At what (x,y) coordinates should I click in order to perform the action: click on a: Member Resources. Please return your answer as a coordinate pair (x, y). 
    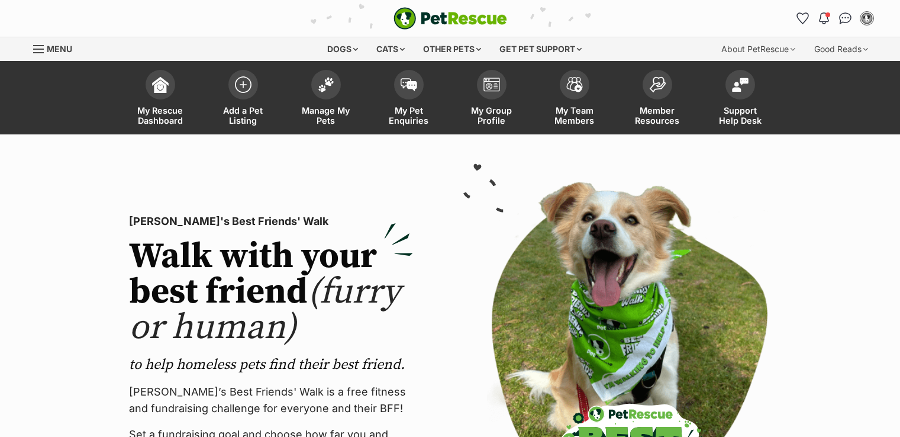
    Looking at the image, I should click on (658, 99).